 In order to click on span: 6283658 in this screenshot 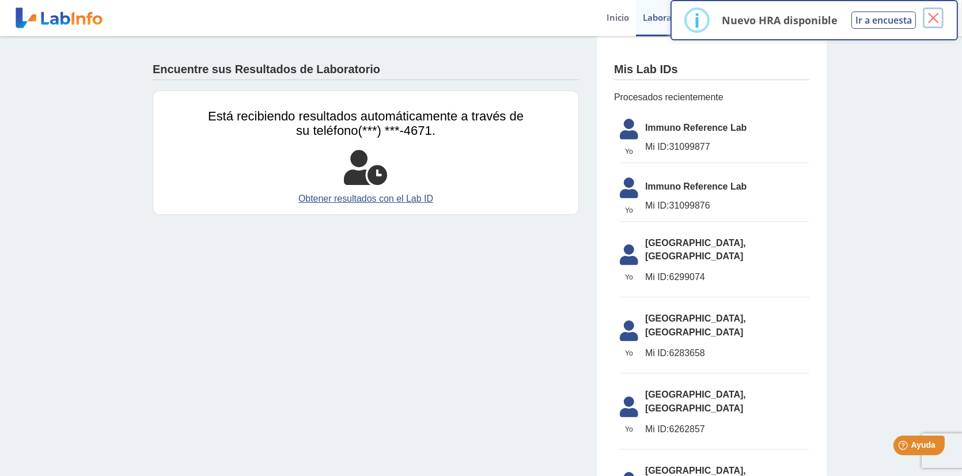, I will do `click(727, 353)`.